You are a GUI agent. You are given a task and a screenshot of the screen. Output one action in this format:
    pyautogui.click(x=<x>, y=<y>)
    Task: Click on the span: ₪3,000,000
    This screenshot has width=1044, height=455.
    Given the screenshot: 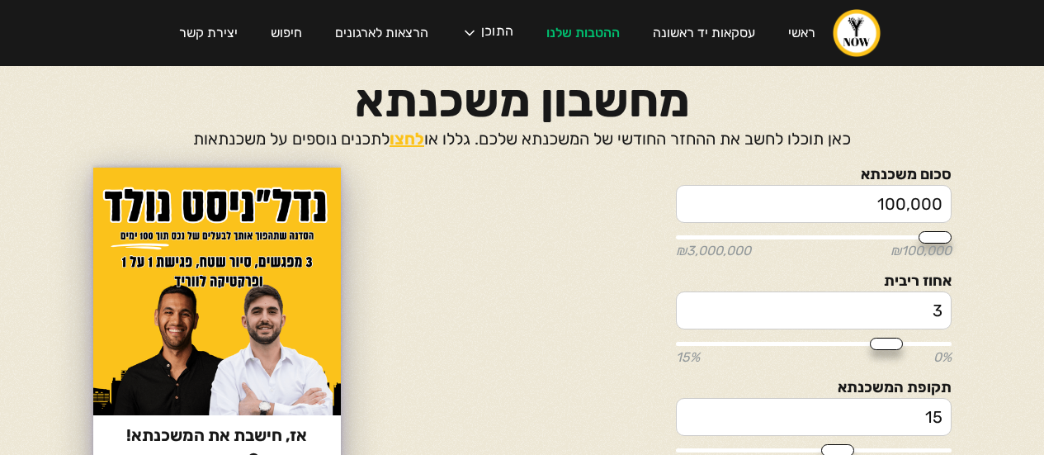 What is the action you would take?
    pyautogui.click(x=713, y=251)
    